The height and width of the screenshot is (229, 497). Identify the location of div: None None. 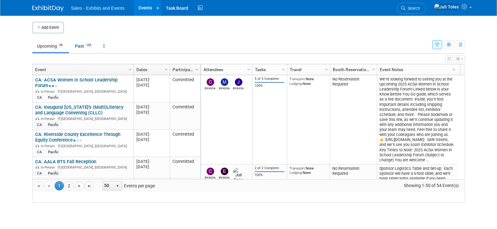
(308, 81).